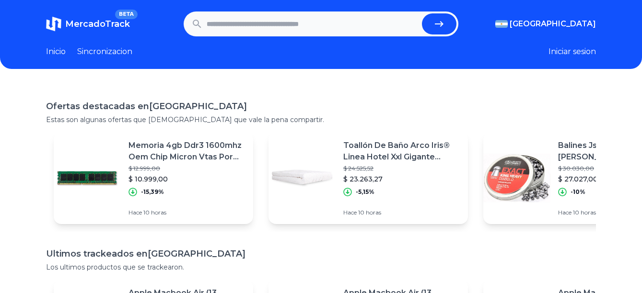 This screenshot has width=642, height=293. Describe the element at coordinates (126, 14) in the screenshot. I see `span: BETA` at that location.